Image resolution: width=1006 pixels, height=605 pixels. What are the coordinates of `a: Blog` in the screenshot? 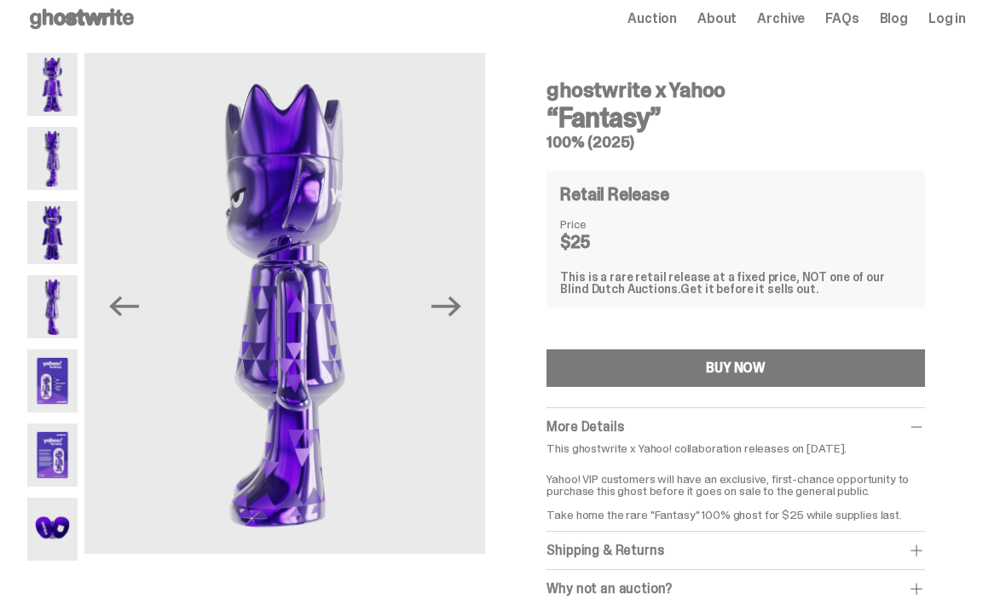 It's located at (893, 20).